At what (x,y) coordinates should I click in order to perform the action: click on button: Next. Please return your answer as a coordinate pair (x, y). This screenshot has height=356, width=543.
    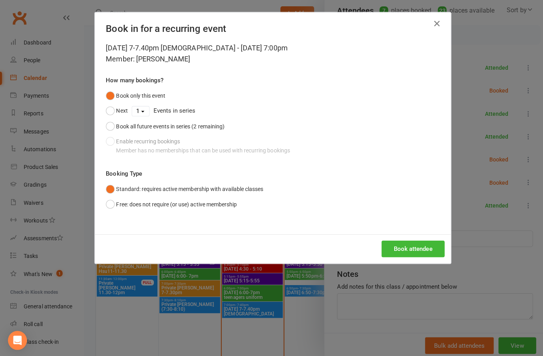
    Looking at the image, I should click on (116, 110).